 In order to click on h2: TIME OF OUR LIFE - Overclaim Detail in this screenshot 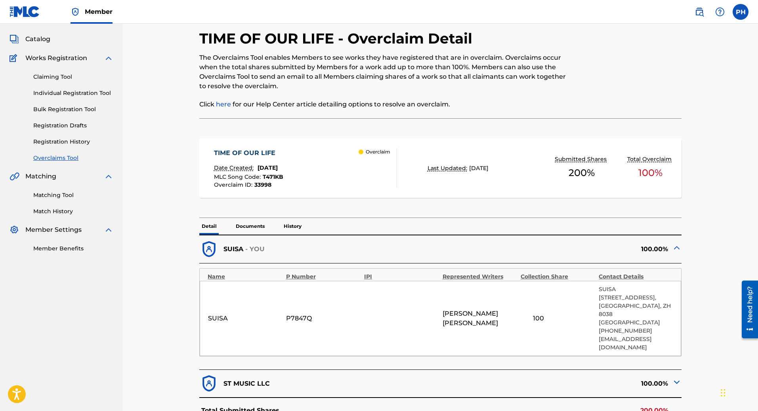, I will do `click(337, 38)`.